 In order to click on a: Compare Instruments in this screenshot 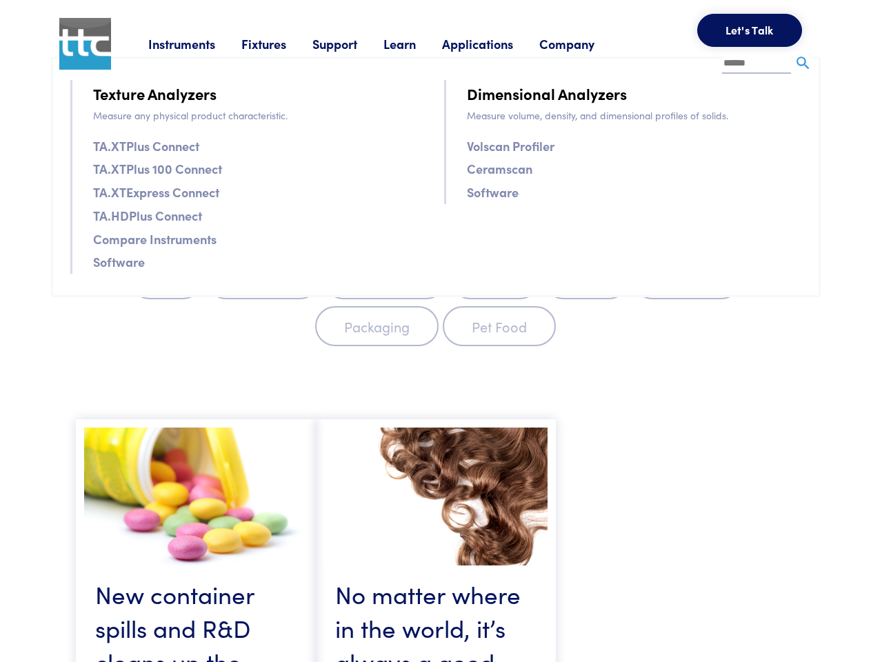, I will do `click(154, 239)`.